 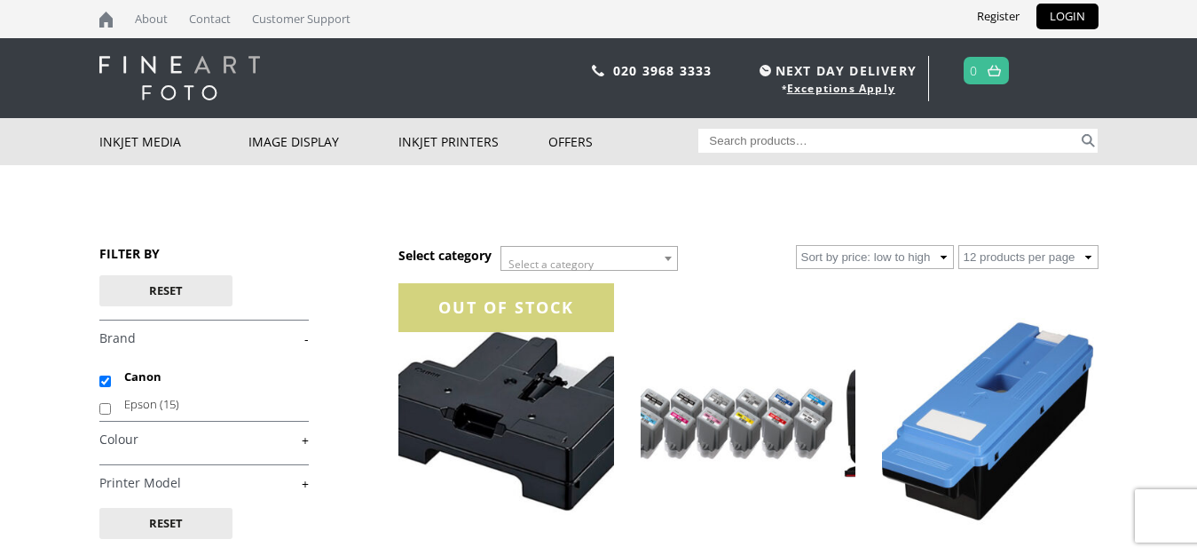 What do you see at coordinates (765, 70) in the screenshot?
I see `img: time.svg` at bounding box center [765, 70].